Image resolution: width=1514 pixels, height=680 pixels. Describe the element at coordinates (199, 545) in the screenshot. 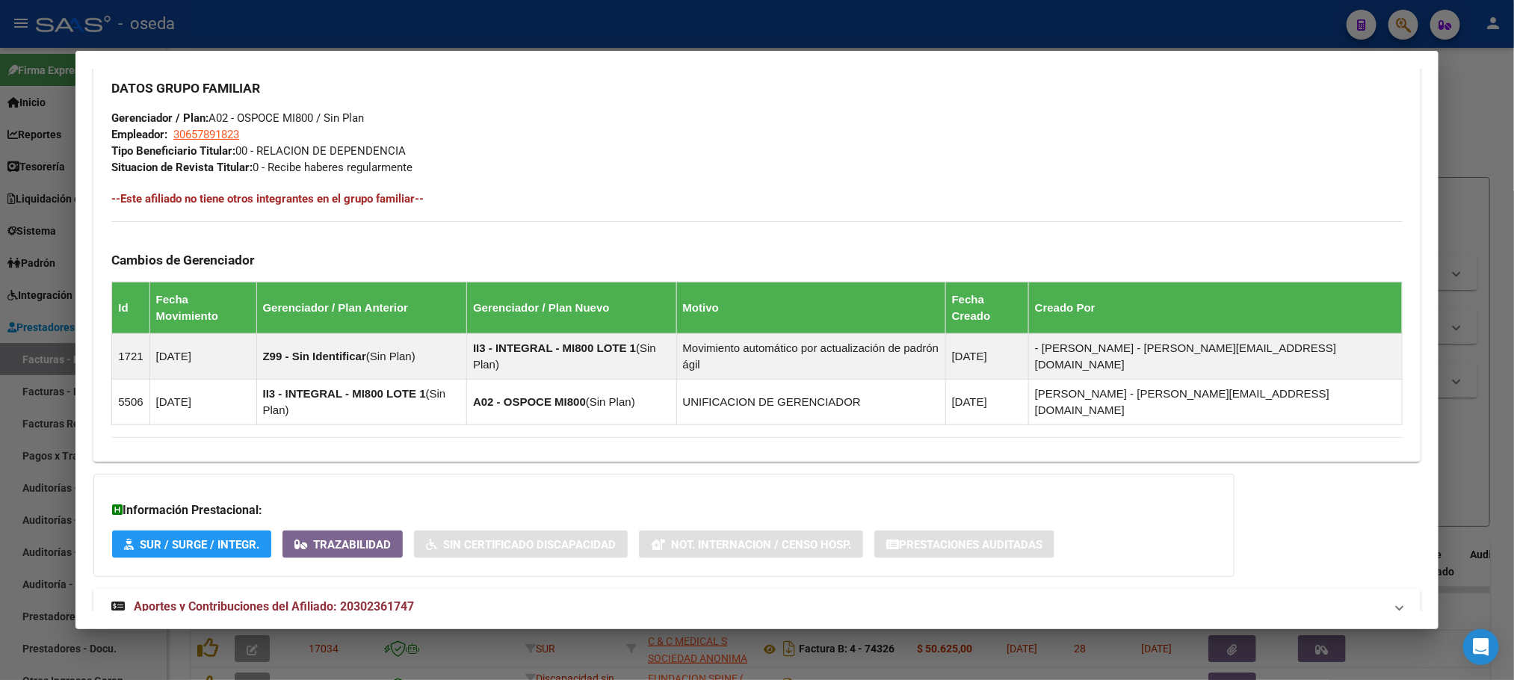

I see `span: SUR / SURGE / INTEGR.` at that location.